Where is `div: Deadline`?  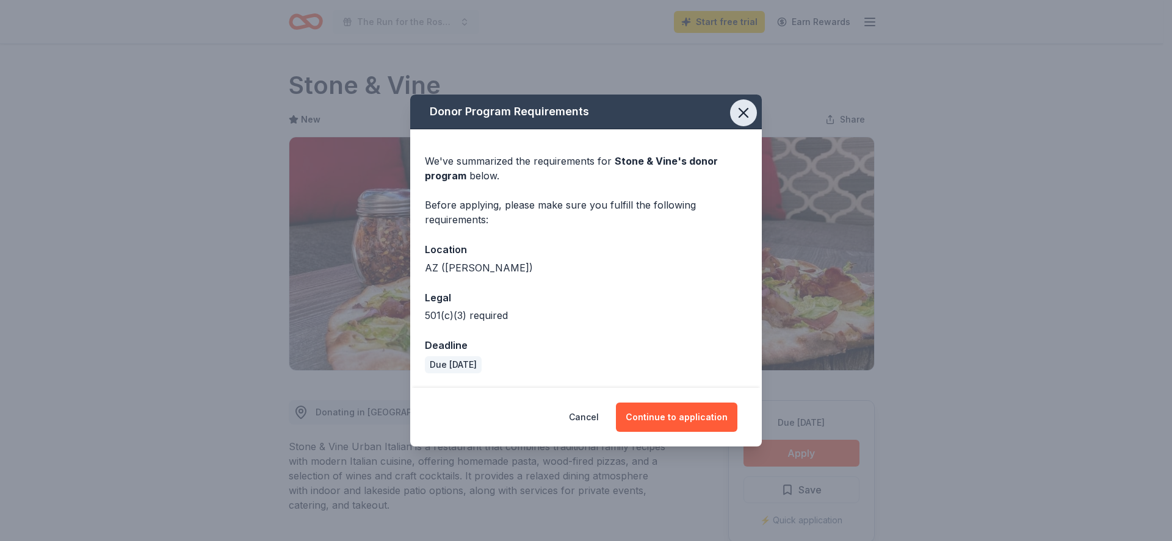
div: Deadline is located at coordinates (586, 346).